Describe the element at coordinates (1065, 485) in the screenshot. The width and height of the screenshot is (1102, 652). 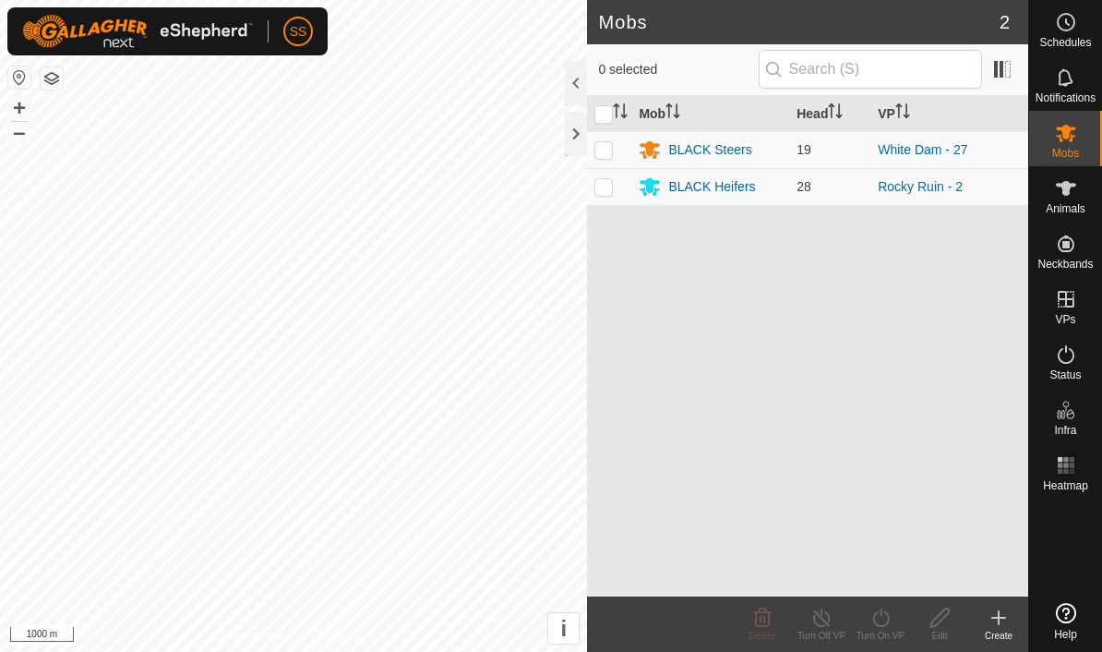
I see `span: Heatmap` at that location.